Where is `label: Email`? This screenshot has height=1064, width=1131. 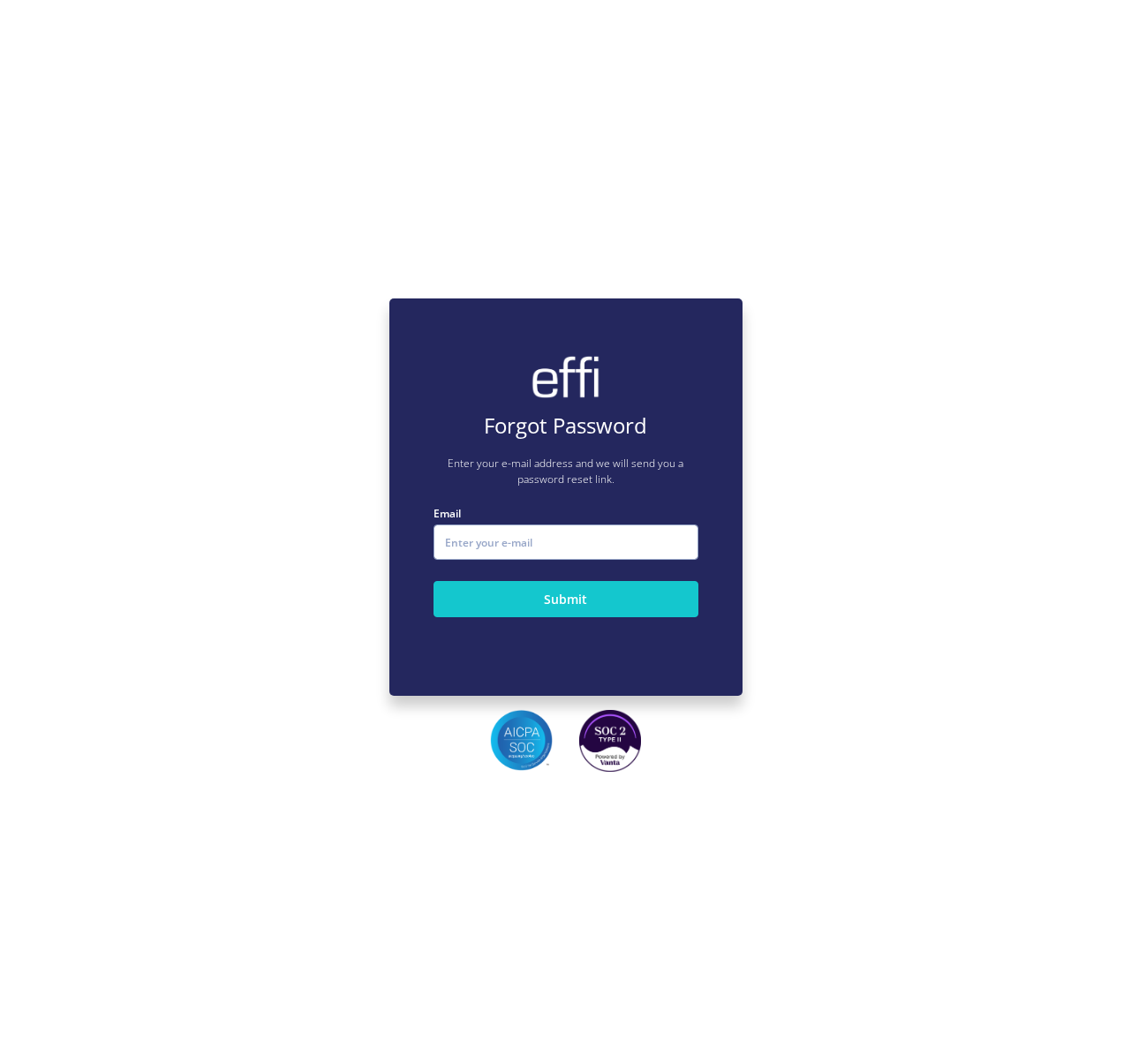 label: Email is located at coordinates (566, 512).